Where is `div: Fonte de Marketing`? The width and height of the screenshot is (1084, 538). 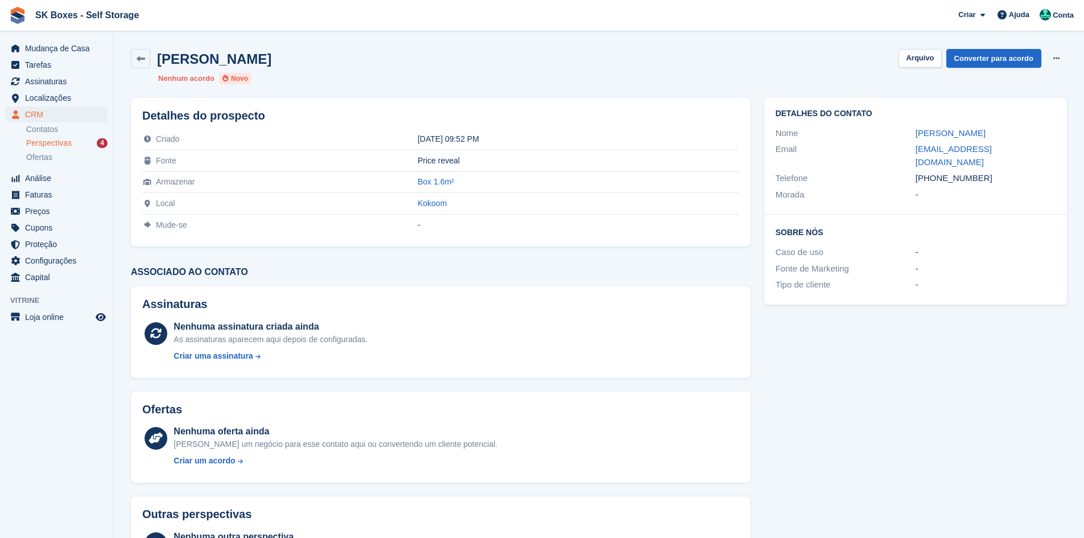
div: Fonte de Marketing is located at coordinates (846, 269).